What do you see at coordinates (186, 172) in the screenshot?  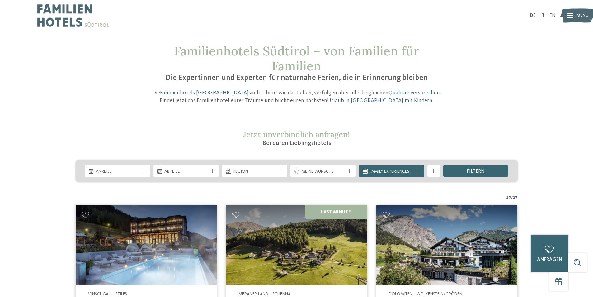 I see `span: Abreise` at bounding box center [186, 172].